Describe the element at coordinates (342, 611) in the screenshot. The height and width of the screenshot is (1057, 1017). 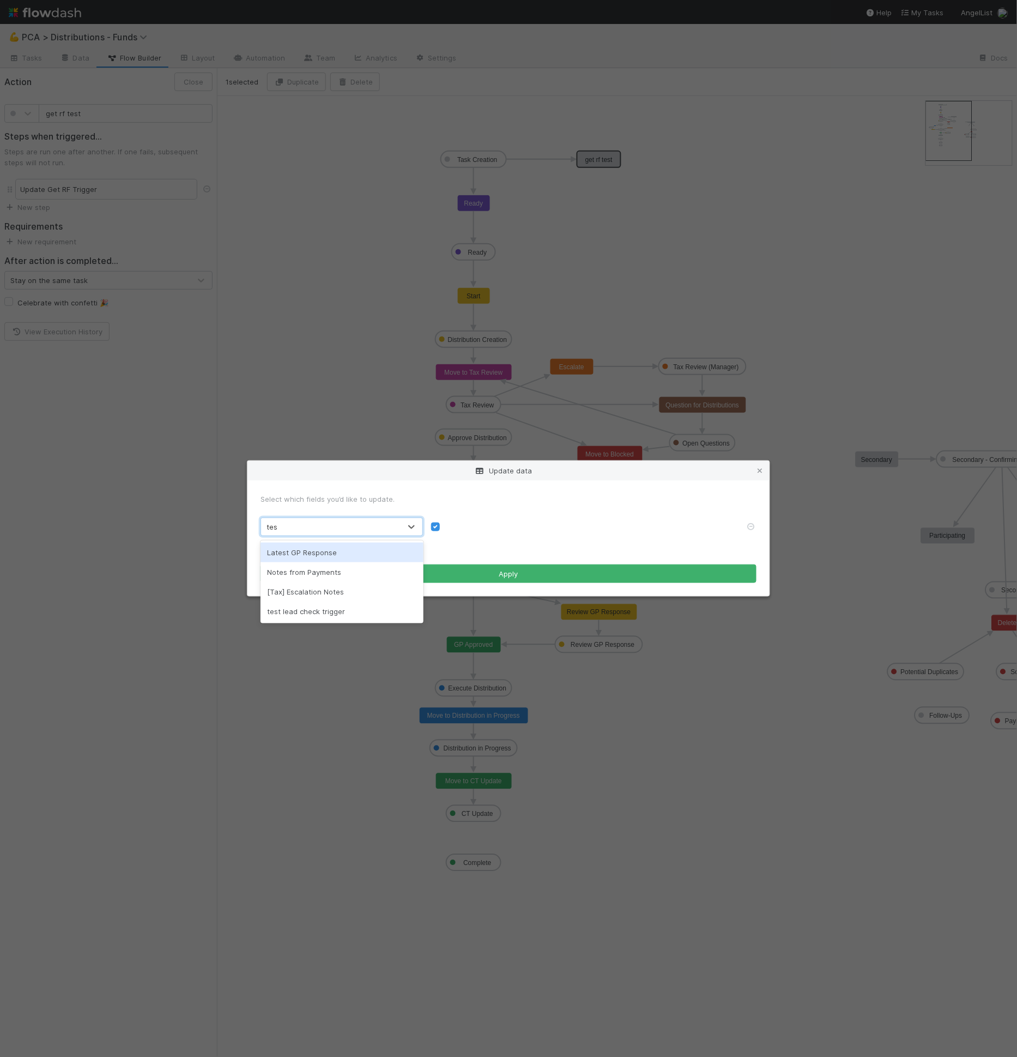
I see `div: test lead check trigger` at that location.